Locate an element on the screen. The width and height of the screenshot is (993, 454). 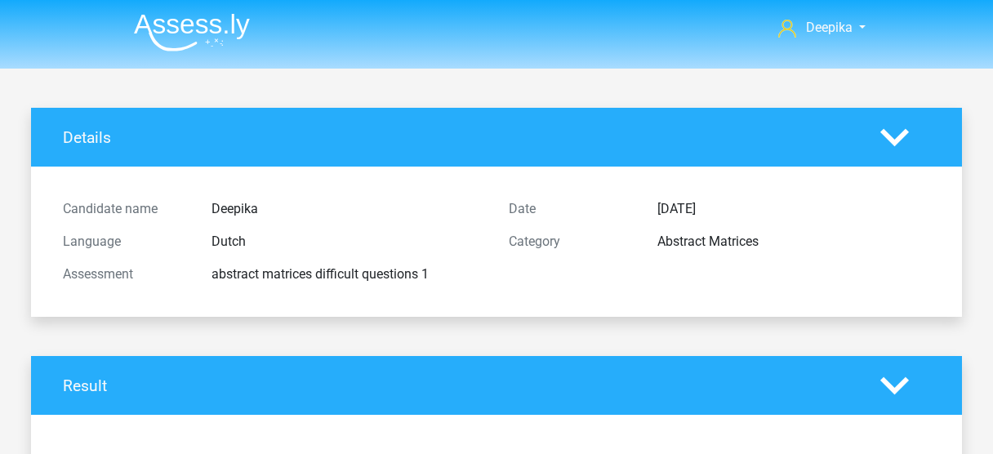
font: Result is located at coordinates (85, 385).